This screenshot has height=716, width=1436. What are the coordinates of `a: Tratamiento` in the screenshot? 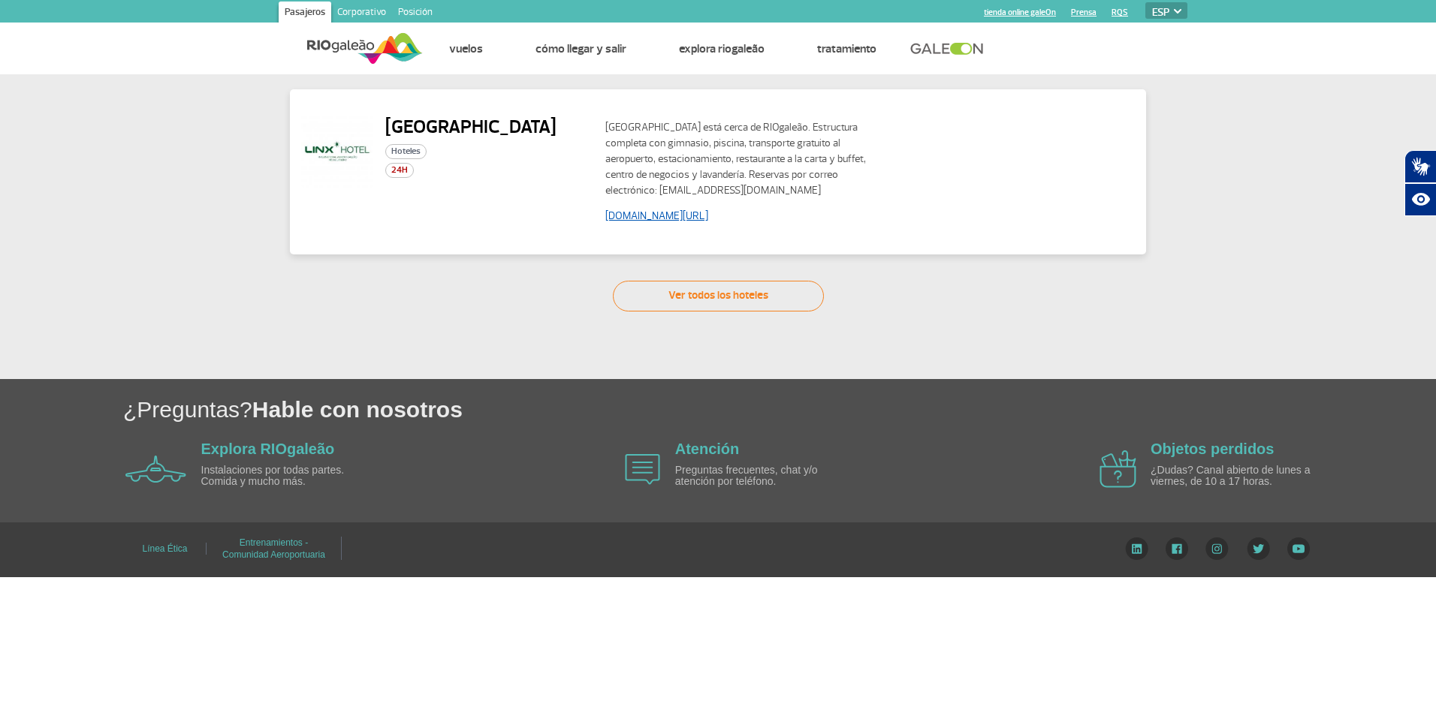 It's located at (846, 49).